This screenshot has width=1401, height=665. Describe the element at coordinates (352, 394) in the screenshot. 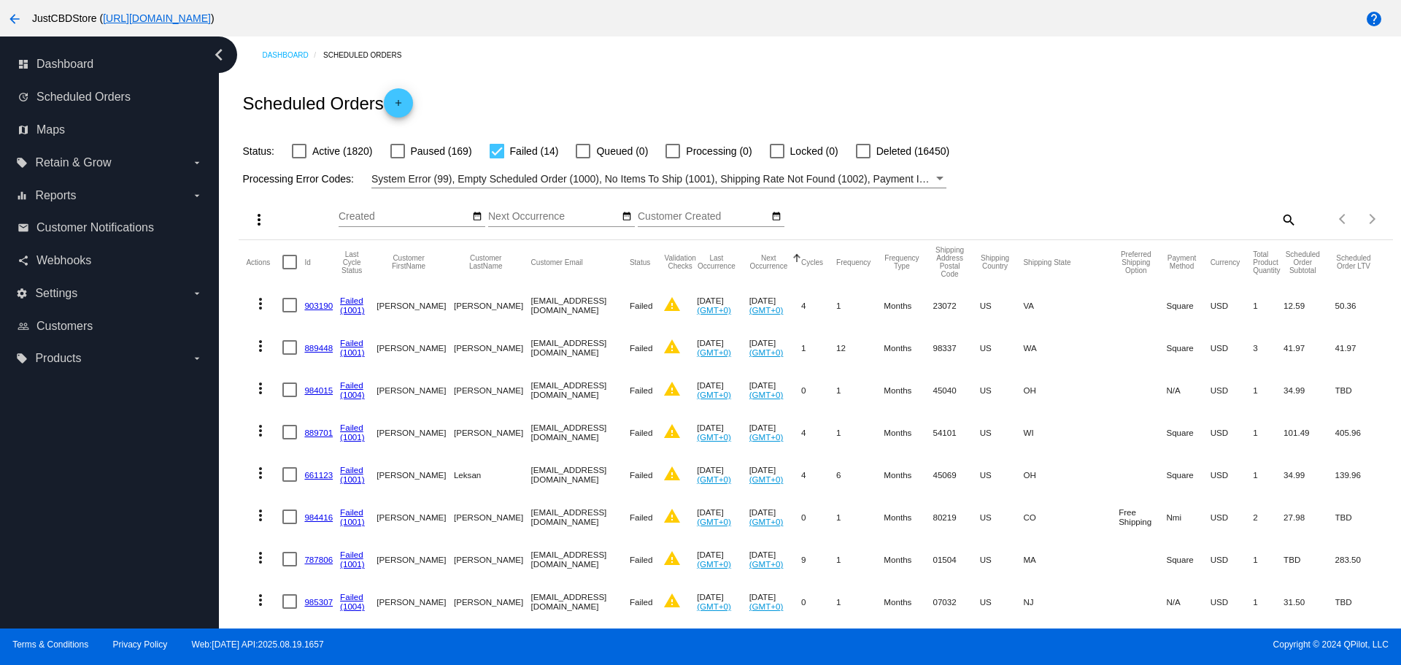

I see `a: (1004)` at that location.